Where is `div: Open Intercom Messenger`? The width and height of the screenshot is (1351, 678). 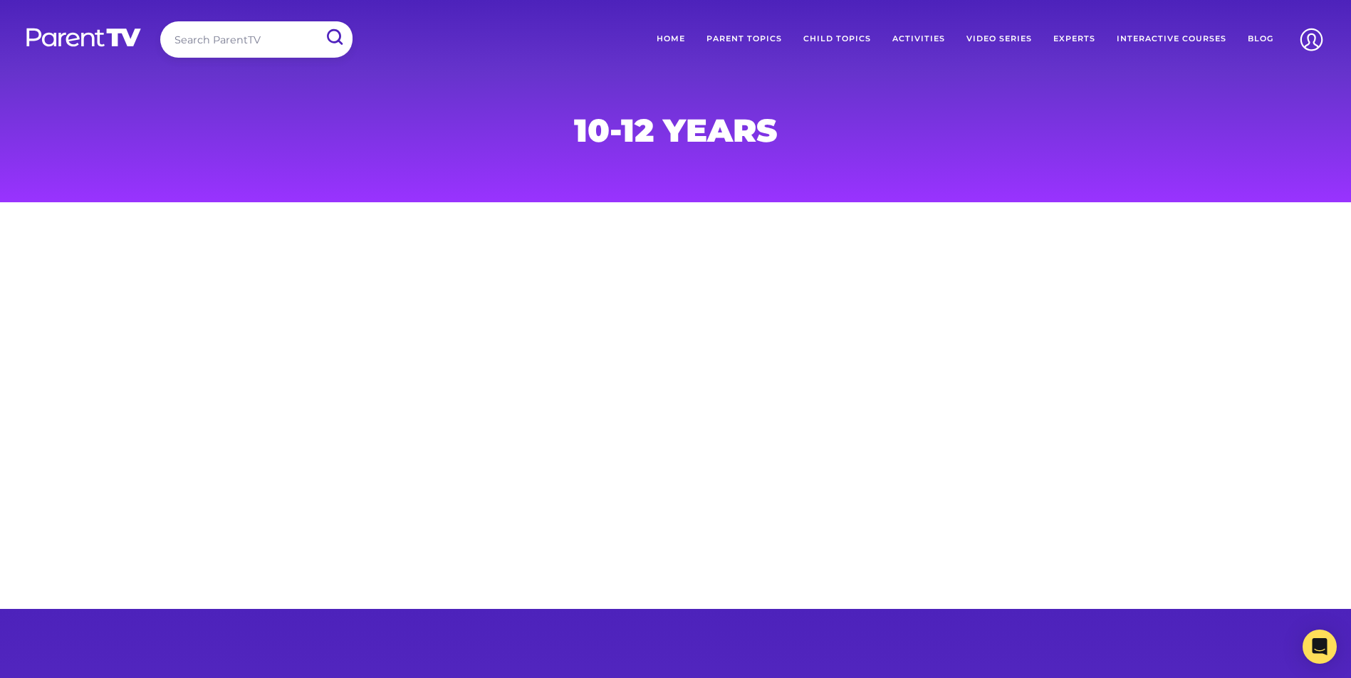
div: Open Intercom Messenger is located at coordinates (1320, 647).